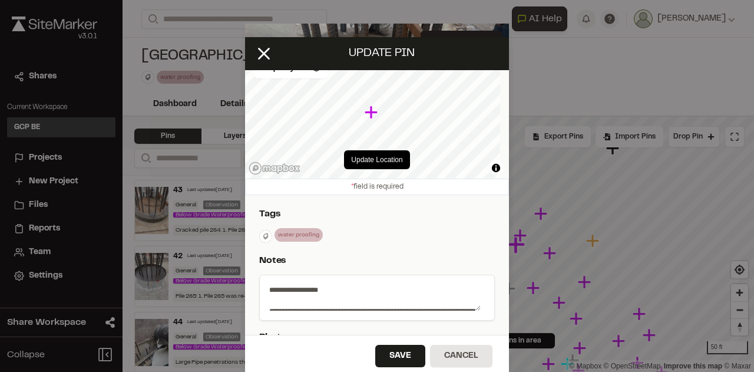  I want to click on canvas: Map, so click(372, 113).